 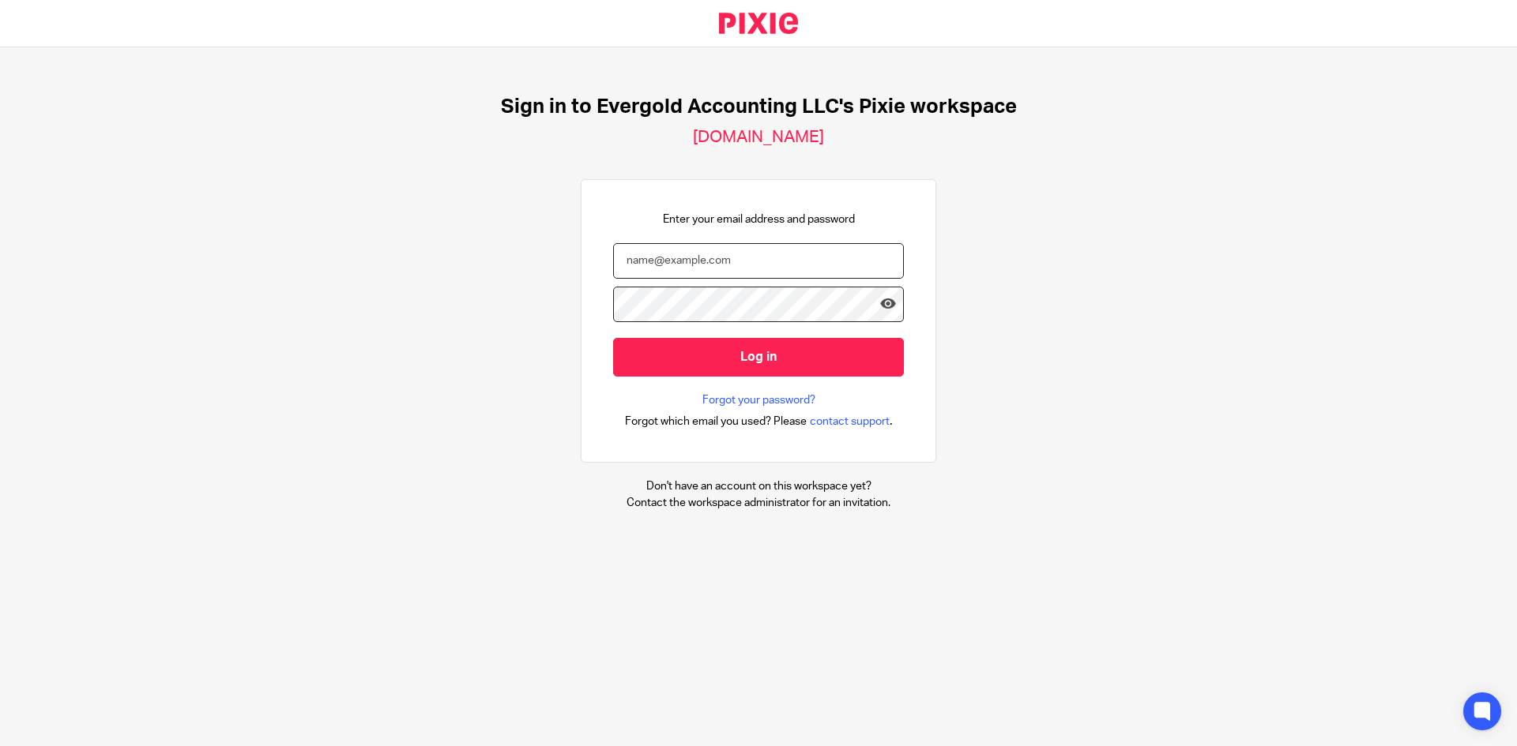 I want to click on input: name@example.com, so click(x=758, y=261).